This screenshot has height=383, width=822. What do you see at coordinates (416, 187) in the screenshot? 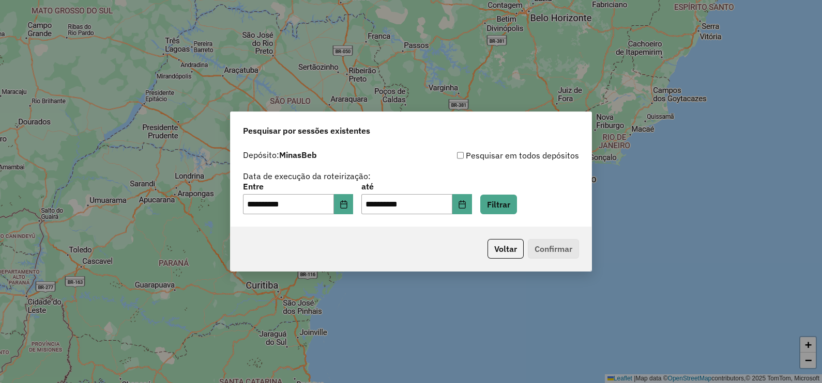
I see `label: até` at bounding box center [416, 187].